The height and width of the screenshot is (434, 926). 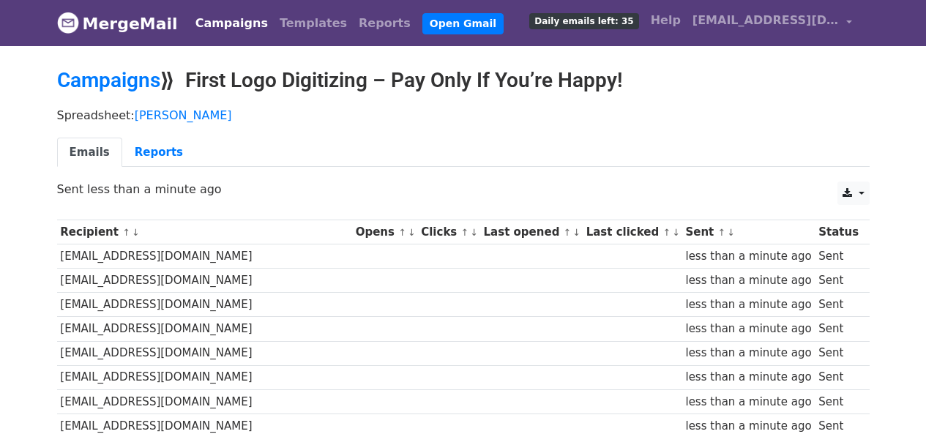 What do you see at coordinates (665, 20) in the screenshot?
I see `a: Help` at bounding box center [665, 20].